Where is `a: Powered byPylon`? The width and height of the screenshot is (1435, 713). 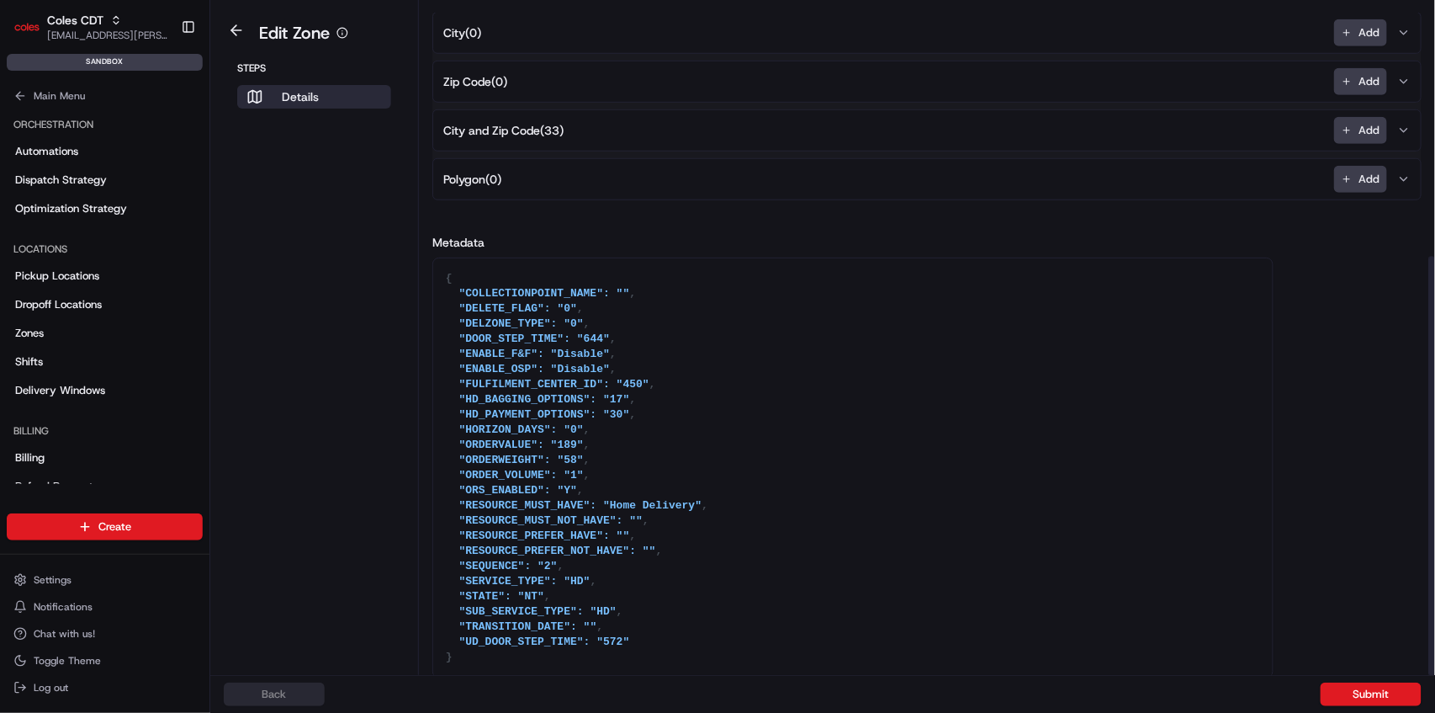 a: Powered byPylon is located at coordinates (161, 291).